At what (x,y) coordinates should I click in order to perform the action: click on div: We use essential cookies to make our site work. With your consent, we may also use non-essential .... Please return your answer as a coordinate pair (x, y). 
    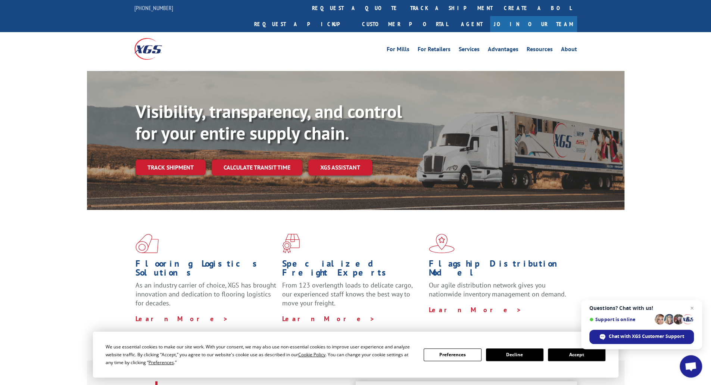
    Looking at the image, I should click on (260, 354).